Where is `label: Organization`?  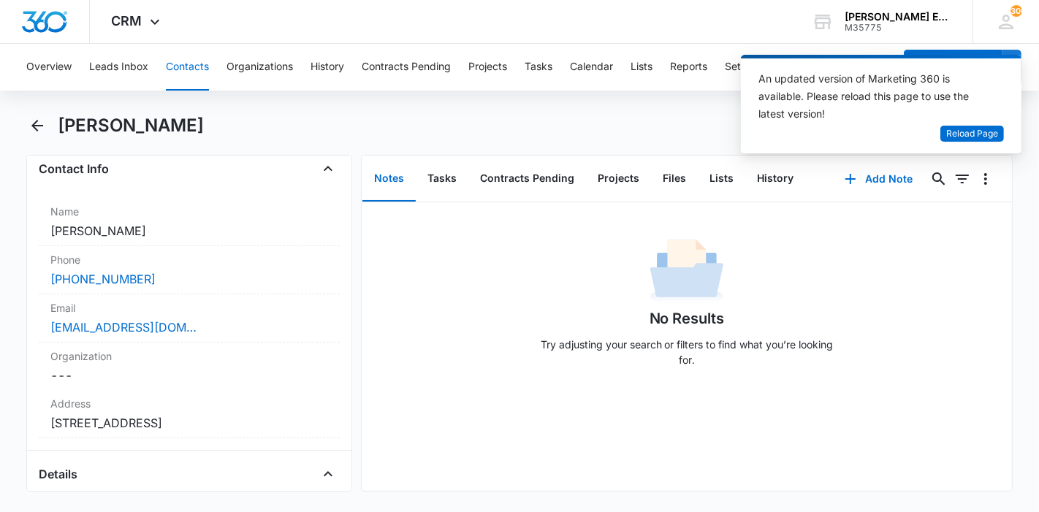
label: Organization is located at coordinates (189, 356).